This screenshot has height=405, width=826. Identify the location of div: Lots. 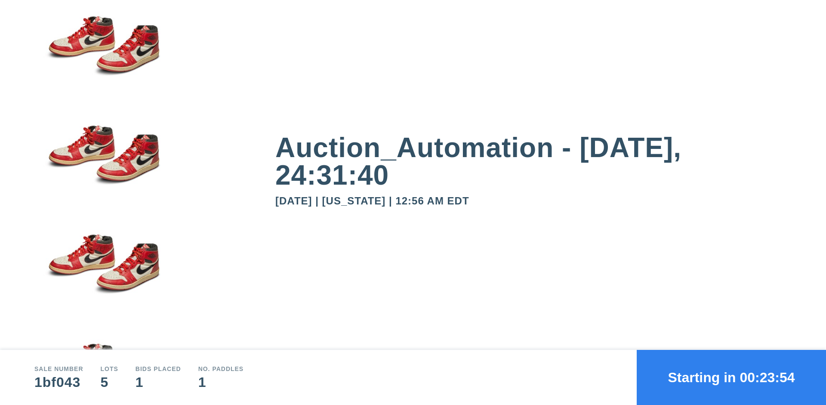
(109, 369).